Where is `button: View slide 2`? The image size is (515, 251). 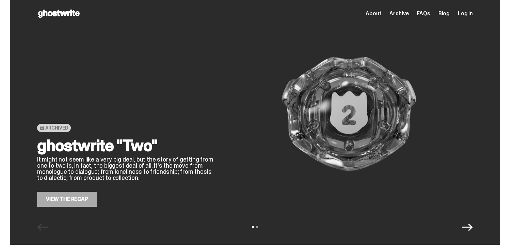
button: View slide 2 is located at coordinates (257, 227).